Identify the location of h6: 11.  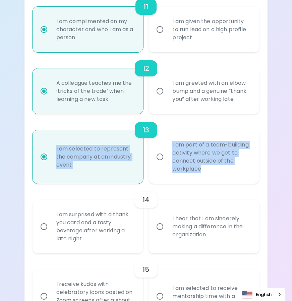
(146, 7).